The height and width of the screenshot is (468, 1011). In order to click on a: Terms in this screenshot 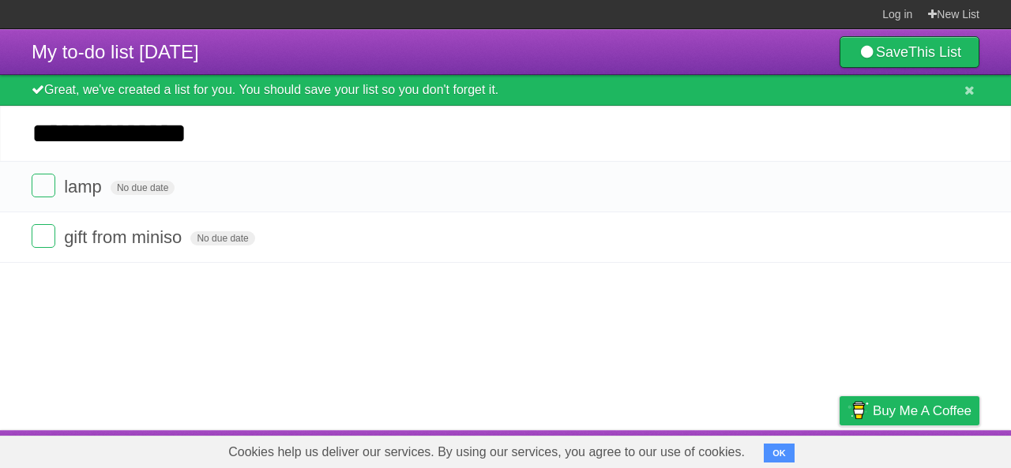, I will do `click(783, 449)`.